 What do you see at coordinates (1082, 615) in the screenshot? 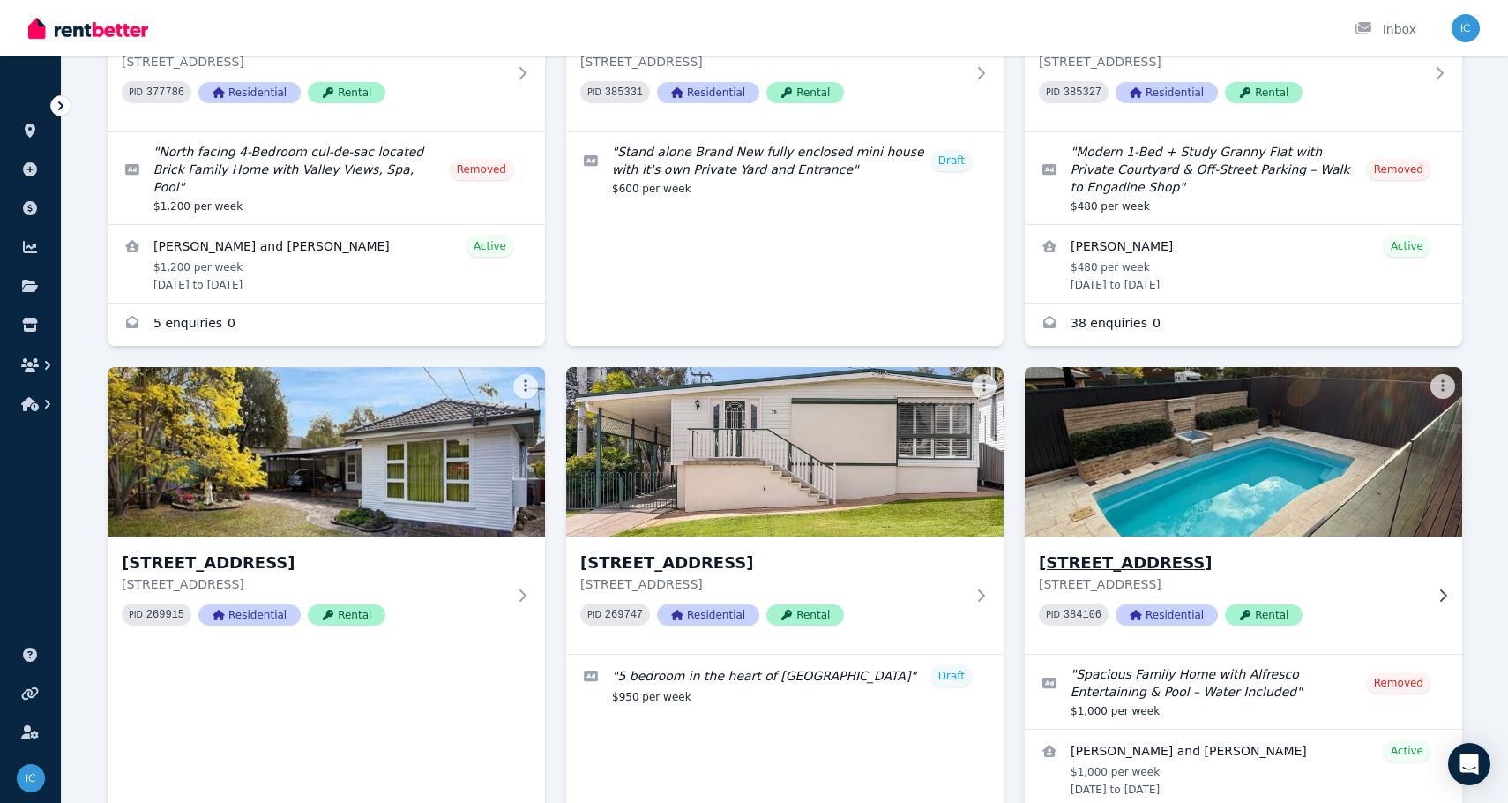
I see `code: 384106` at bounding box center [1082, 615].